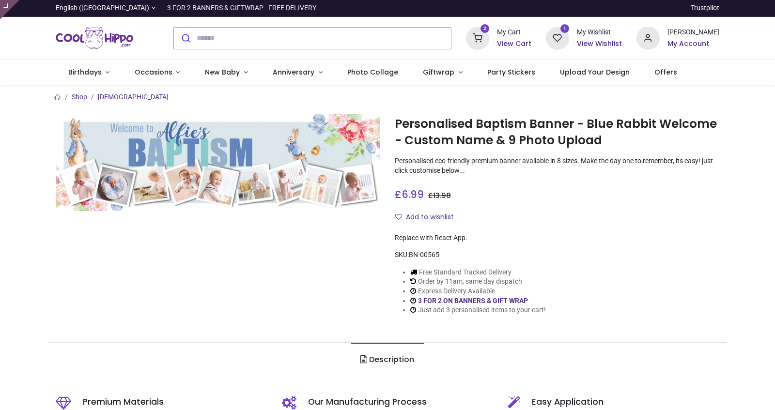 The image size is (775, 410). What do you see at coordinates (442, 73) in the screenshot?
I see `a: Giftwrap` at bounding box center [442, 73].